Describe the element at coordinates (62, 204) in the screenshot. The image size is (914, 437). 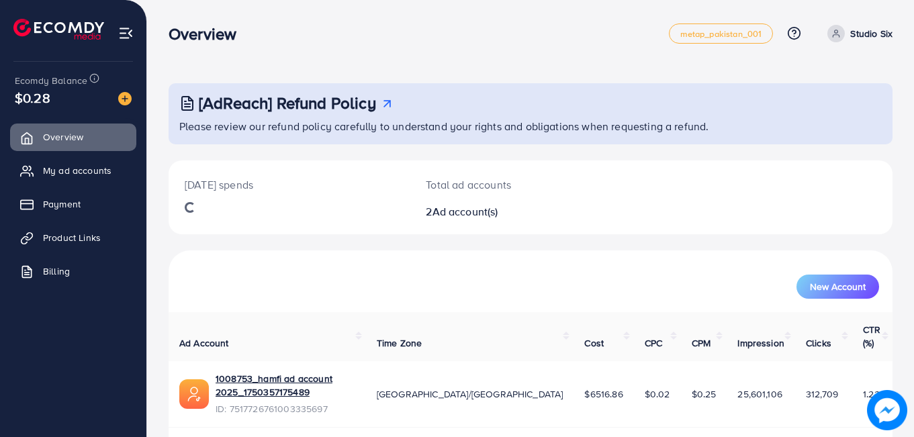
I see `span: Payment` at that location.